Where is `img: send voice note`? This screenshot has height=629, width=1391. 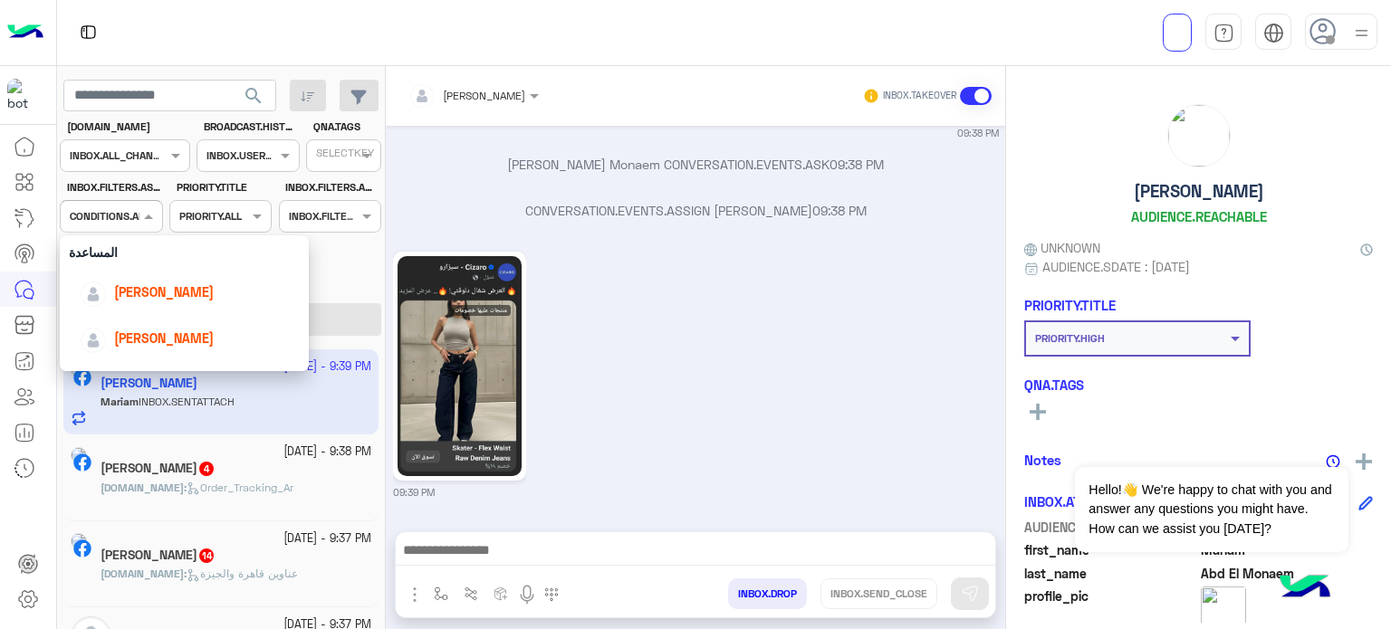 img: send voice note is located at coordinates (527, 595).